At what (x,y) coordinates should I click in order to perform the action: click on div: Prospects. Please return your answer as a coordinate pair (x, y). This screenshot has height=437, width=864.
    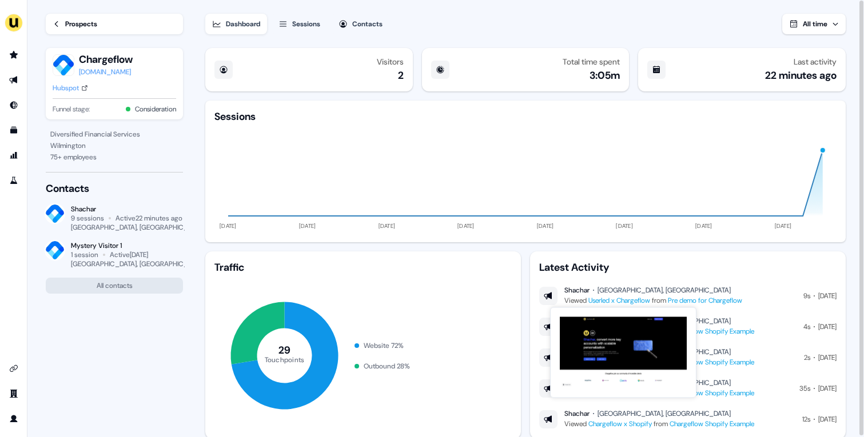
    Looking at the image, I should click on (81, 24).